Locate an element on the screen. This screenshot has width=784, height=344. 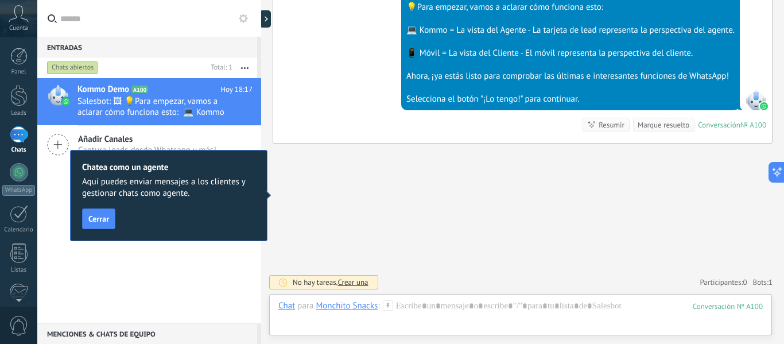
div: Monchito Snacks is located at coordinates (346, 305).